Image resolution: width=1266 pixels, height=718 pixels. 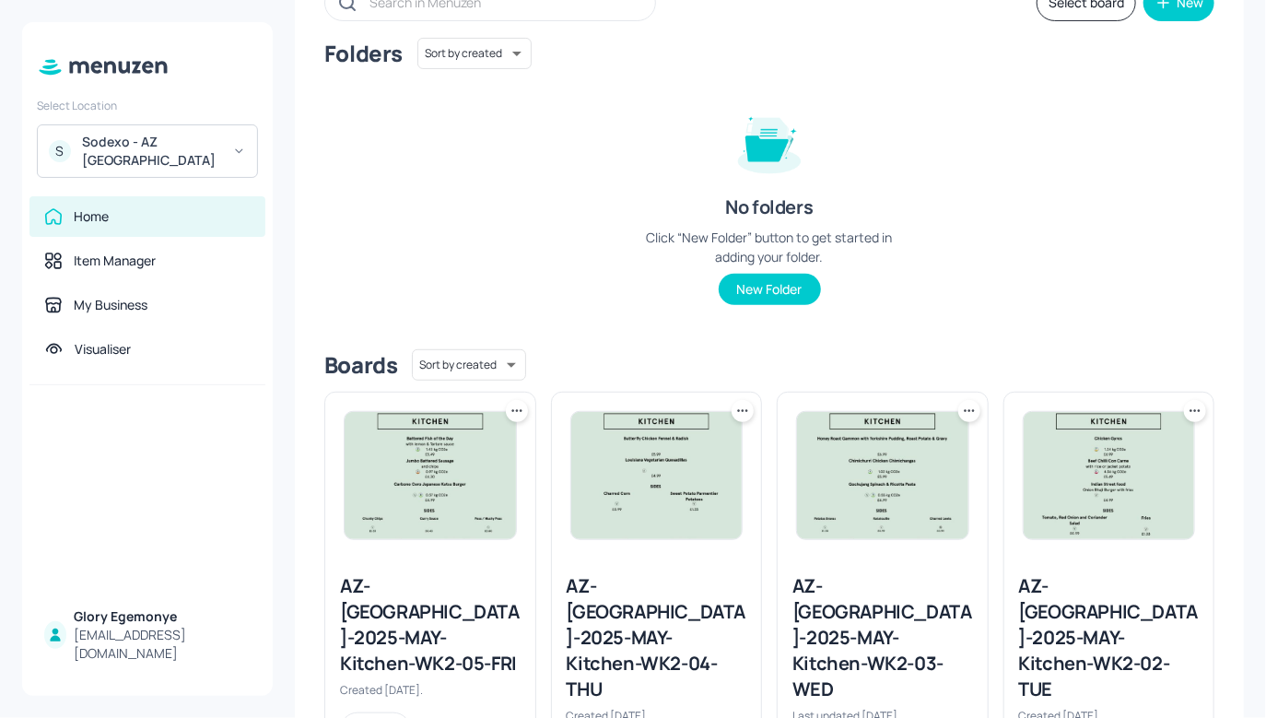 I want to click on img: 2025-06-09-17494607471112xttpim2k0o.jpeg, so click(x=430, y=475).